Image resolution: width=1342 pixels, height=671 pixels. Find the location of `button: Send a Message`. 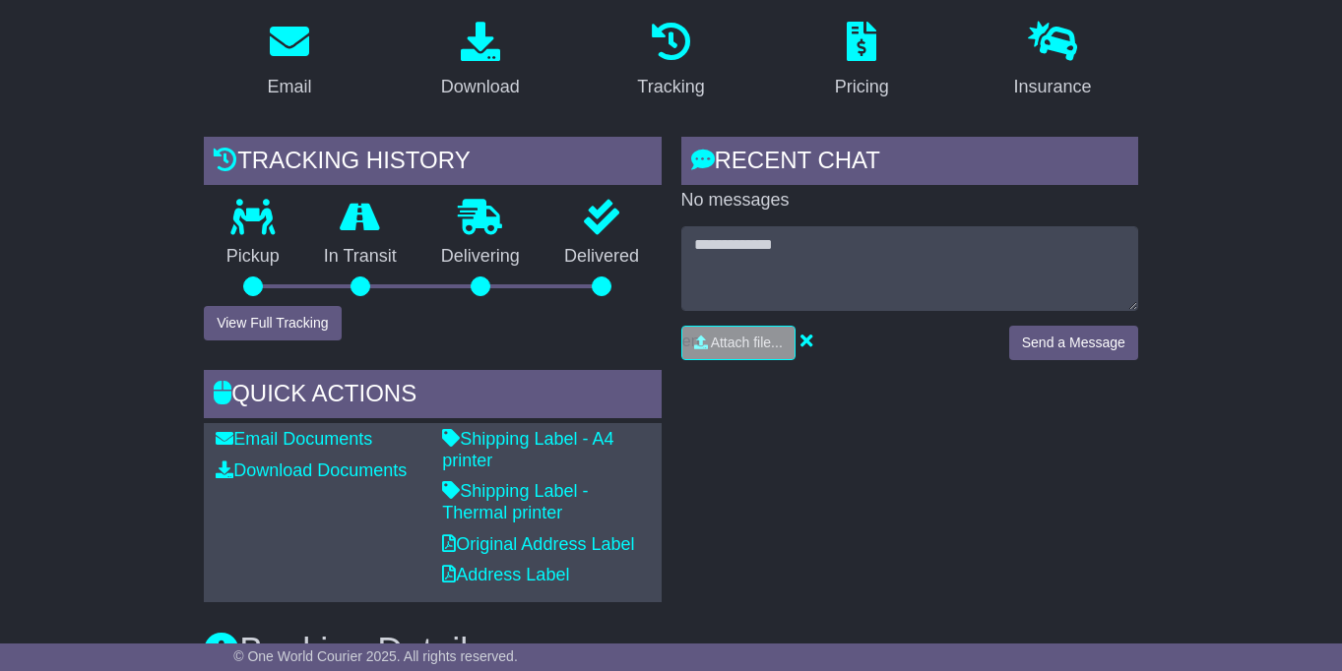

button: Send a Message is located at coordinates (1073, 343).